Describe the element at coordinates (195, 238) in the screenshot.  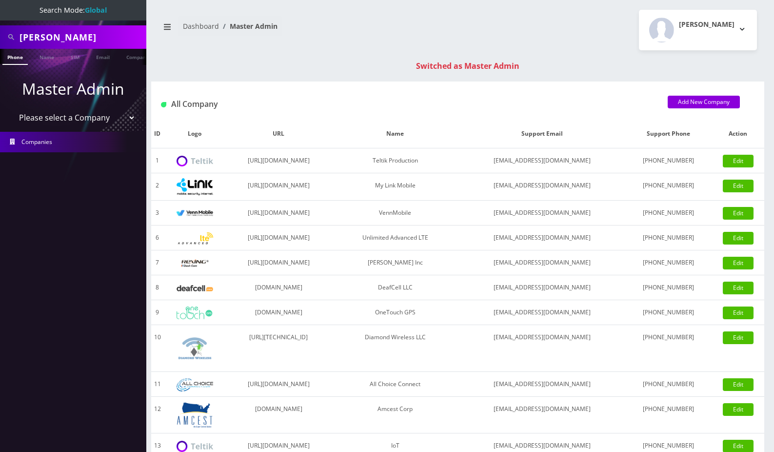
I see `img: Unlimited Advanced LTE` at that location.